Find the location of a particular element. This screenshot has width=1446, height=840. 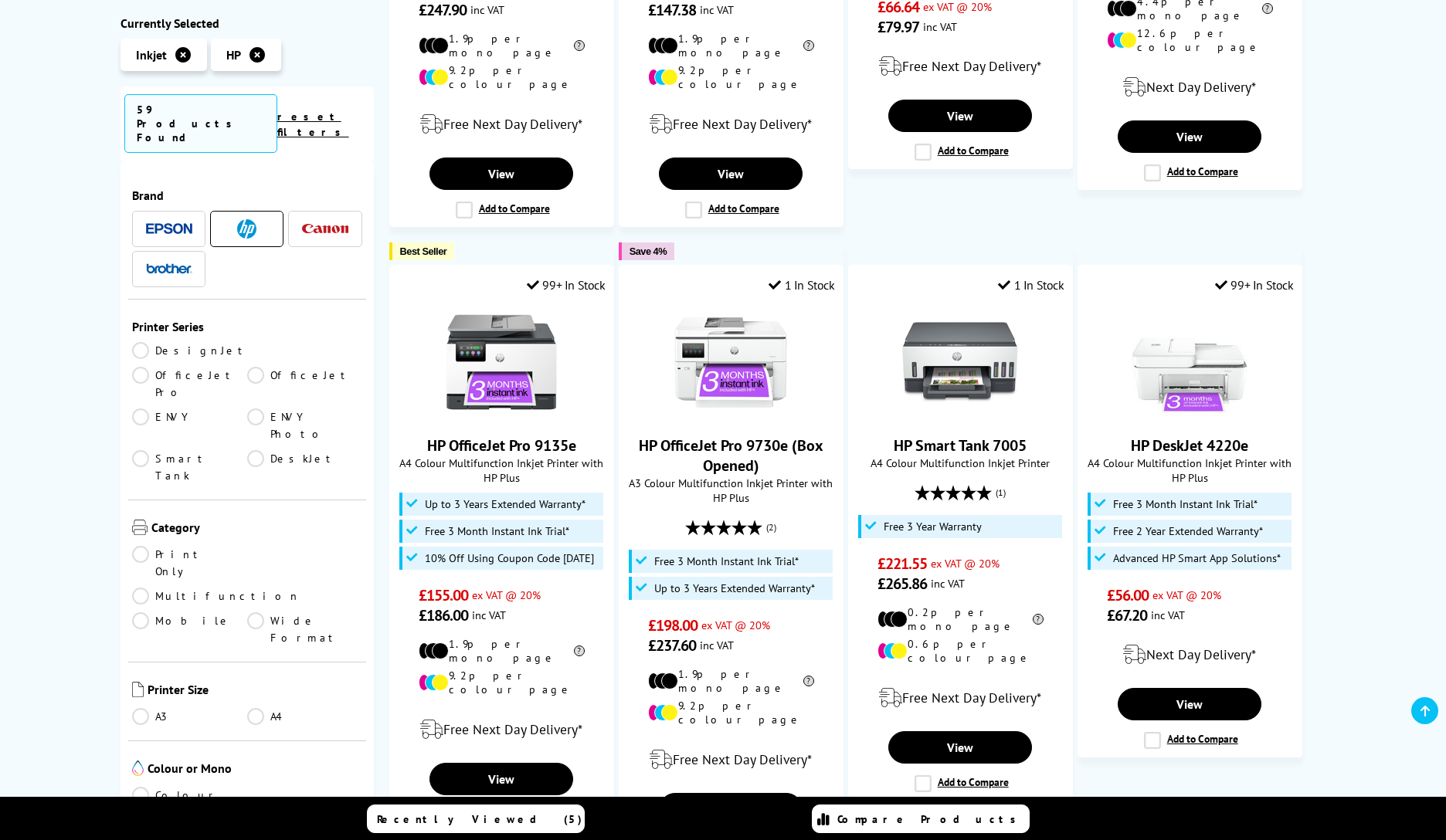

span: £155.00 is located at coordinates (443, 595).